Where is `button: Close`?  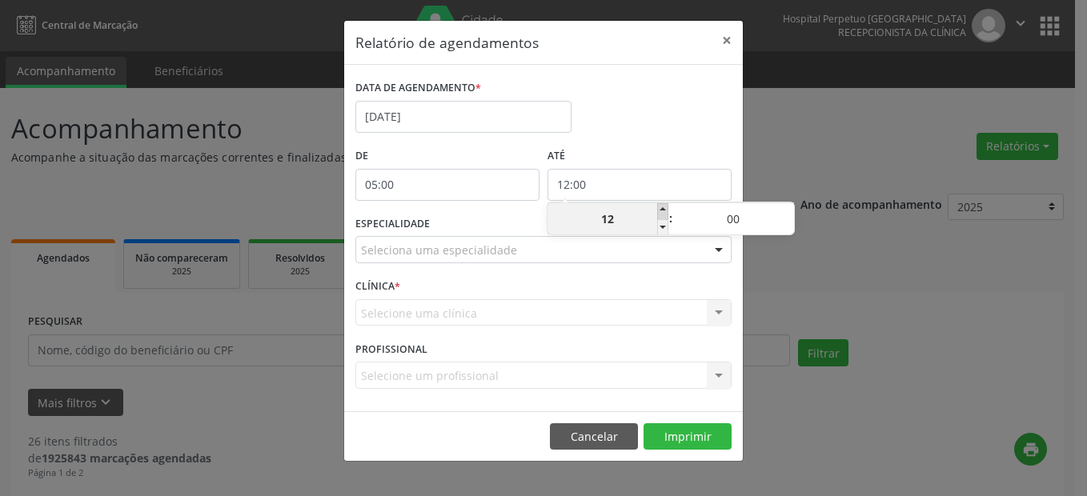 button: Close is located at coordinates (727, 40).